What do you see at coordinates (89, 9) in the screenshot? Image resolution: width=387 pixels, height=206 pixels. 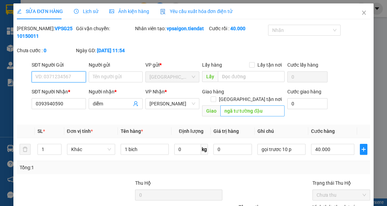 I see `span: Nhận:` at bounding box center [89, 9].